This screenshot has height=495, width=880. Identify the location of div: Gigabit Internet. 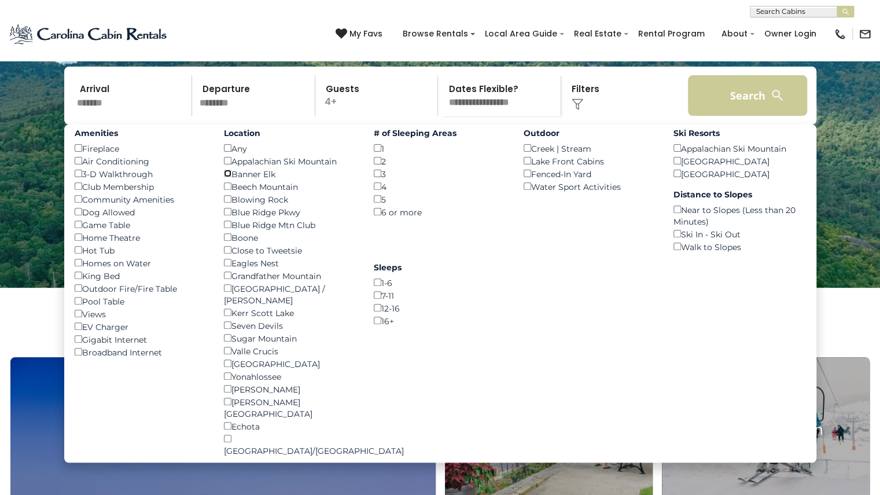
(141, 339).